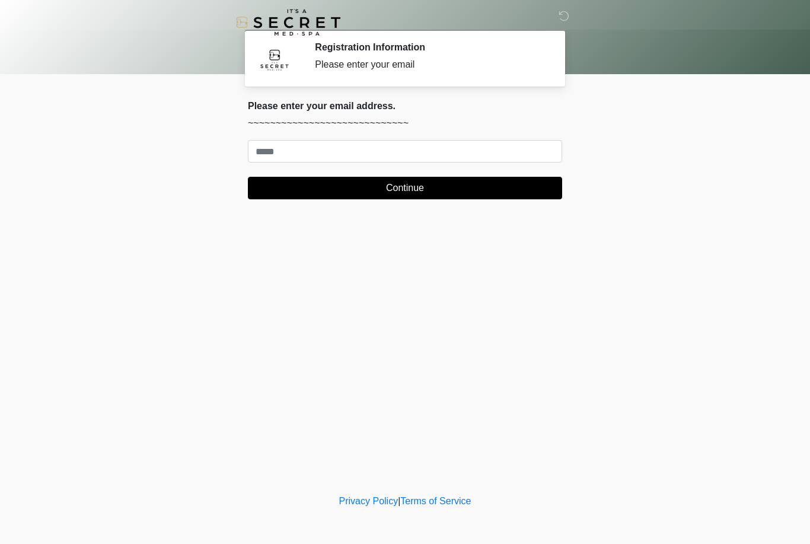 This screenshot has height=544, width=810. I want to click on img: It's A Secret Med Spa Logo, so click(288, 22).